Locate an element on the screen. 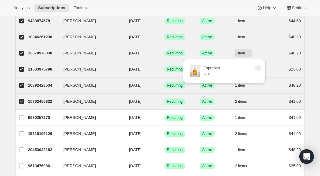  p: 15619195126 is located at coordinates (43, 134).